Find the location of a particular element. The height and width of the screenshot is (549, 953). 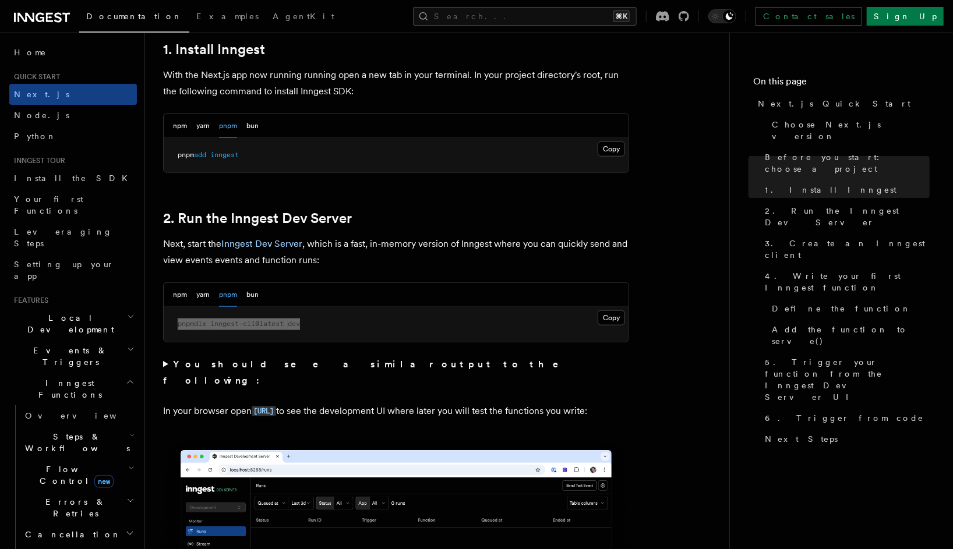

p: Next, start the , which is a fast, in-memory version of Inngest where you can quickly send and vi... is located at coordinates (396, 252).